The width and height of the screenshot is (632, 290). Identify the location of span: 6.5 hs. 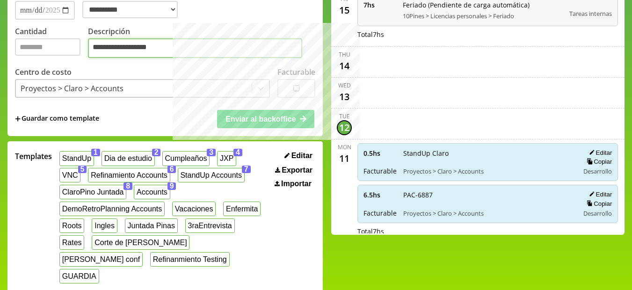
(380, 194).